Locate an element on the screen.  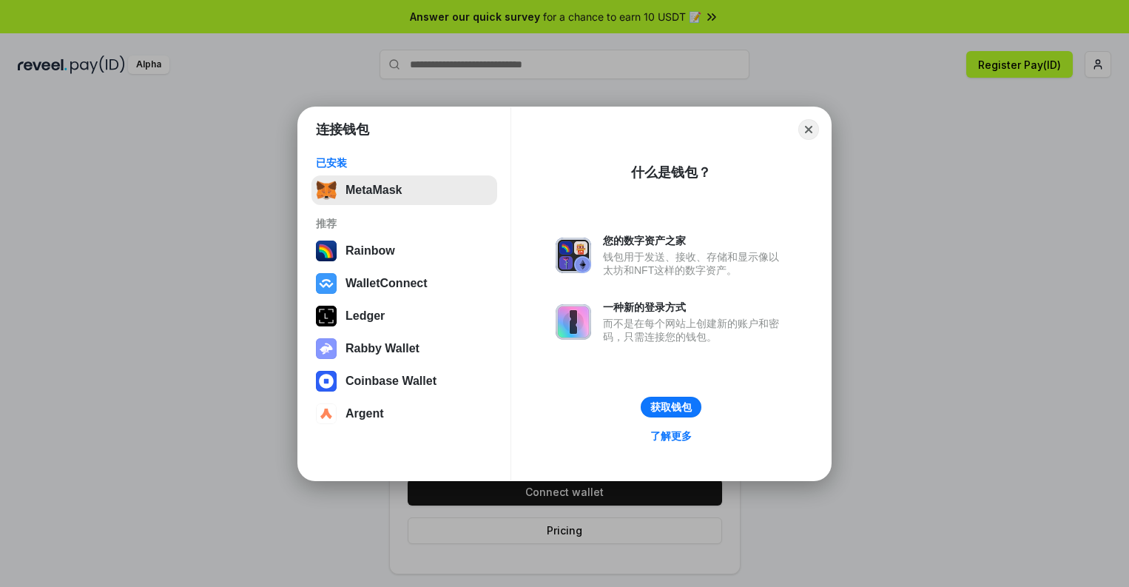
button: Argent is located at coordinates (404, 414).